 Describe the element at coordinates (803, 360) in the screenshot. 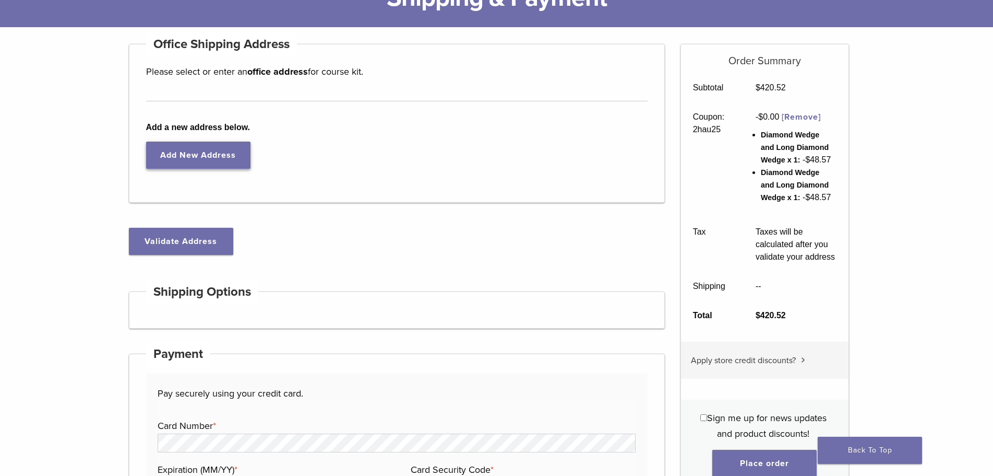

I see `img: caret.svg` at that location.